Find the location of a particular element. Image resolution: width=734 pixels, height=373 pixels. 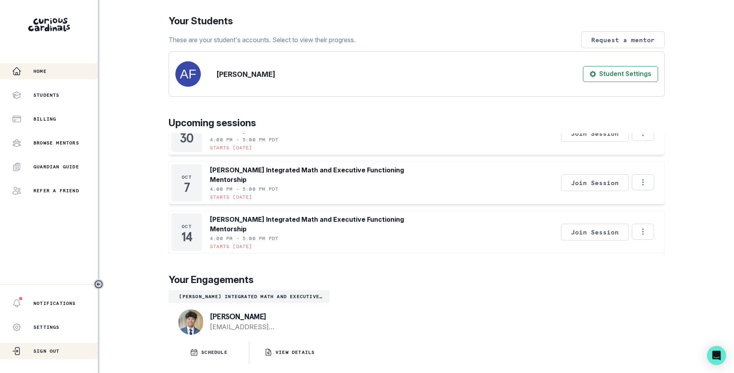

p: Refer a friend is located at coordinates (56, 191).